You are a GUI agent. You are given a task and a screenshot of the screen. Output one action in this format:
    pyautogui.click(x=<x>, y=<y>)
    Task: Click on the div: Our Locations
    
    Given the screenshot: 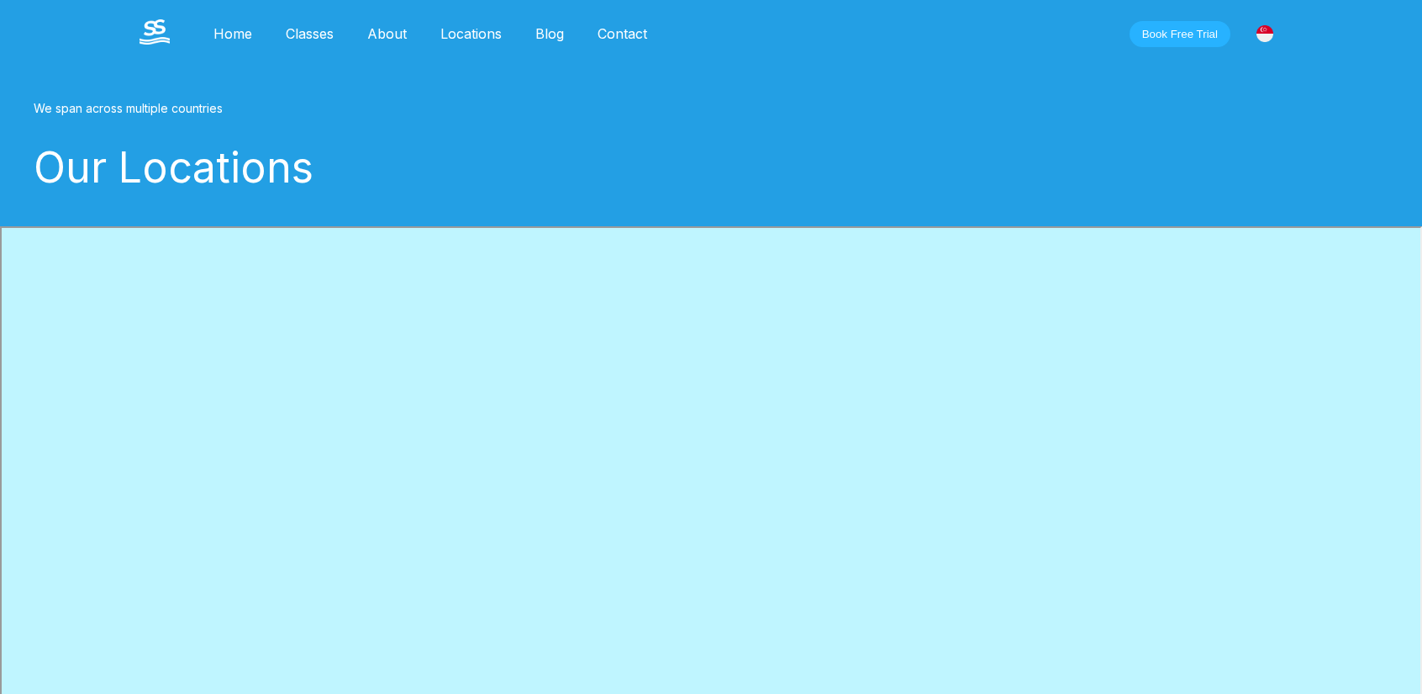 What is the action you would take?
    pyautogui.click(x=605, y=167)
    